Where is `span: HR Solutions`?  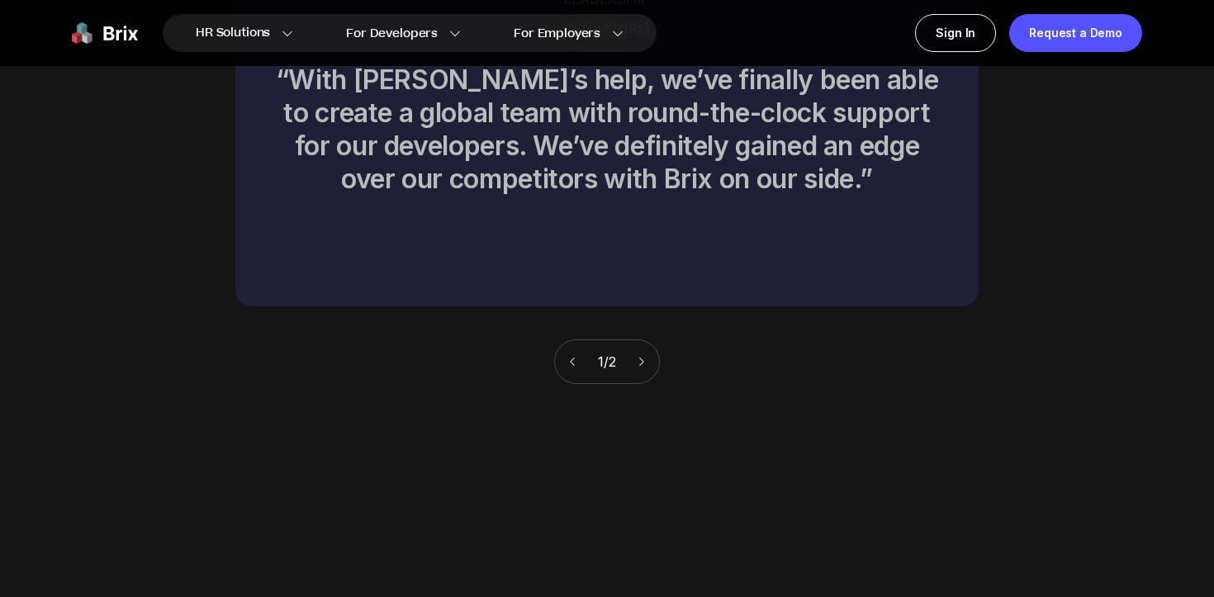
span: HR Solutions is located at coordinates (233, 33).